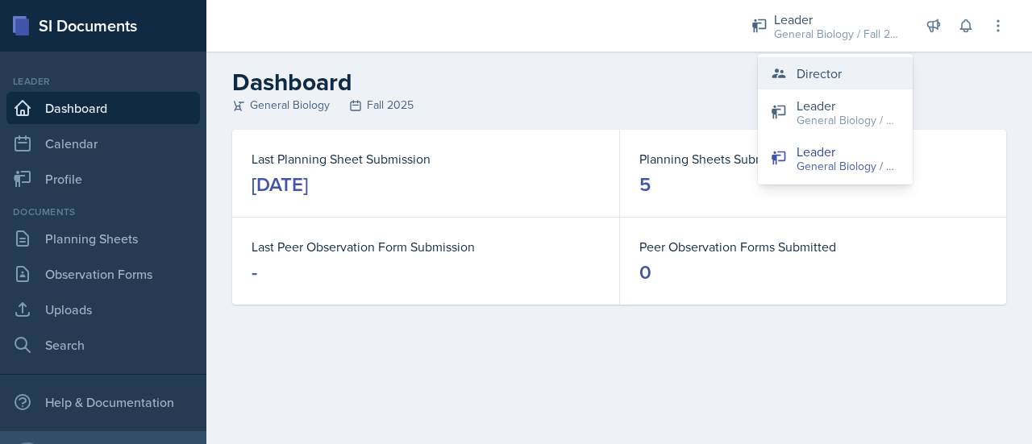 The height and width of the screenshot is (444, 1032). I want to click on div: 5, so click(645, 185).